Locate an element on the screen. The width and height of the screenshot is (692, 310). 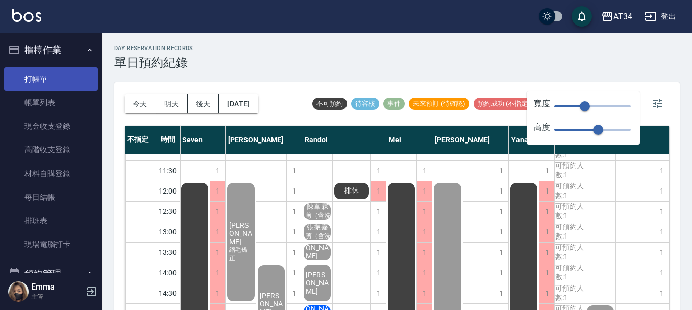
div: 14:30 is located at coordinates (168, 293).